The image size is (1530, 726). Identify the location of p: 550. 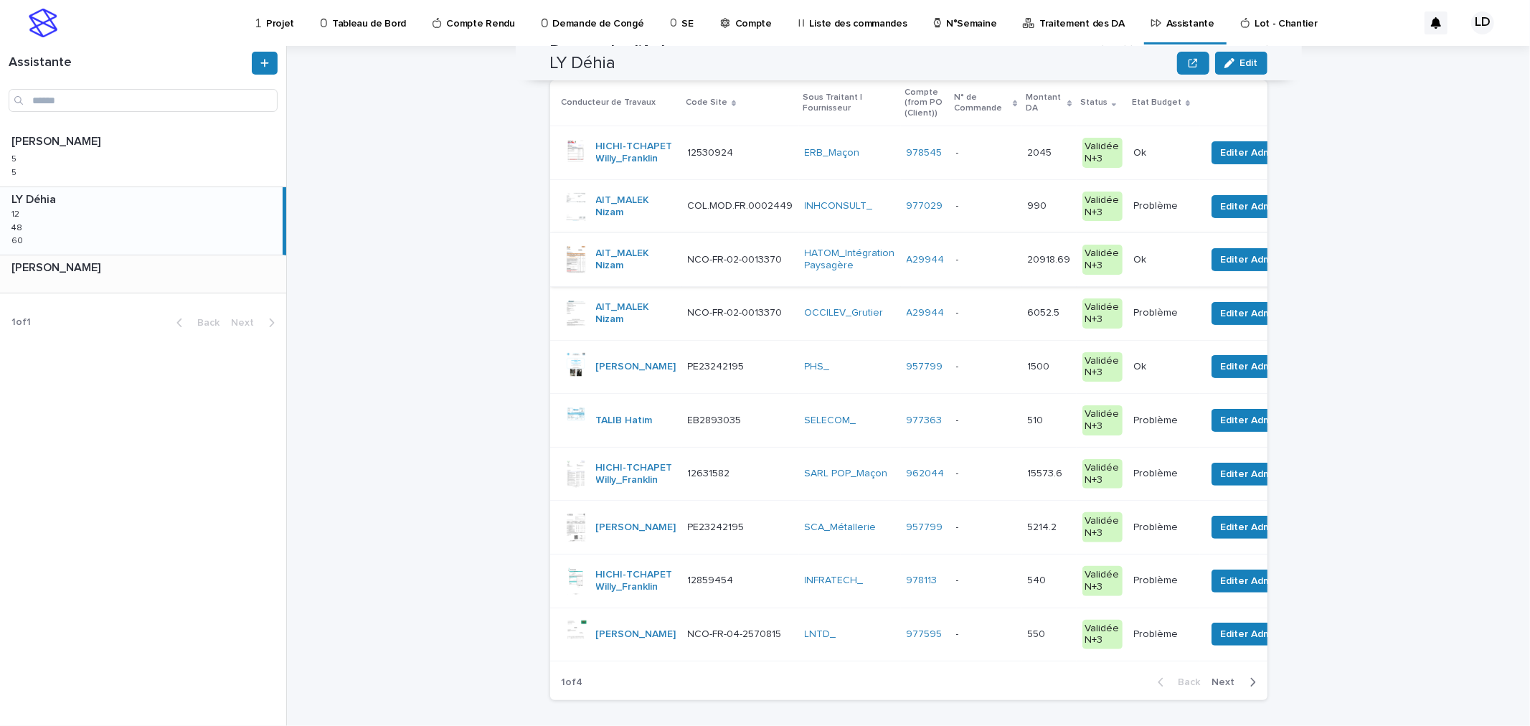
(1038, 633).